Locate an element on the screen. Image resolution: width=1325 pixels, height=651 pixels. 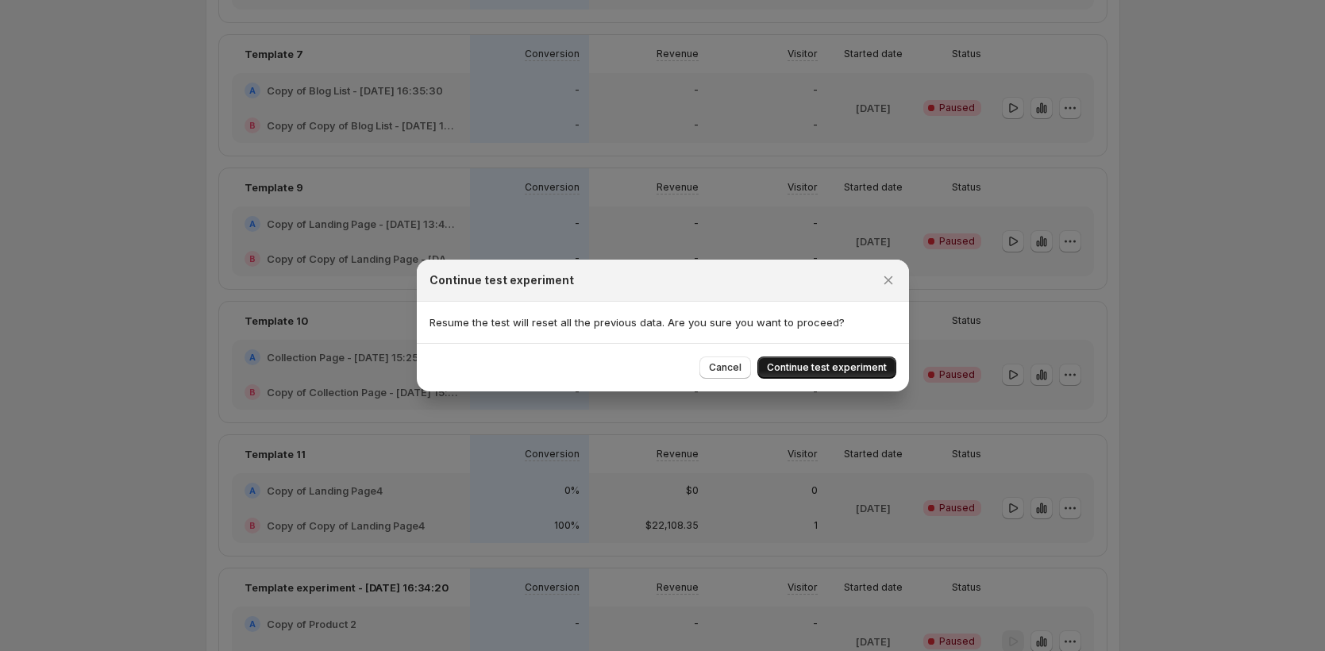
button: Close is located at coordinates (888, 280).